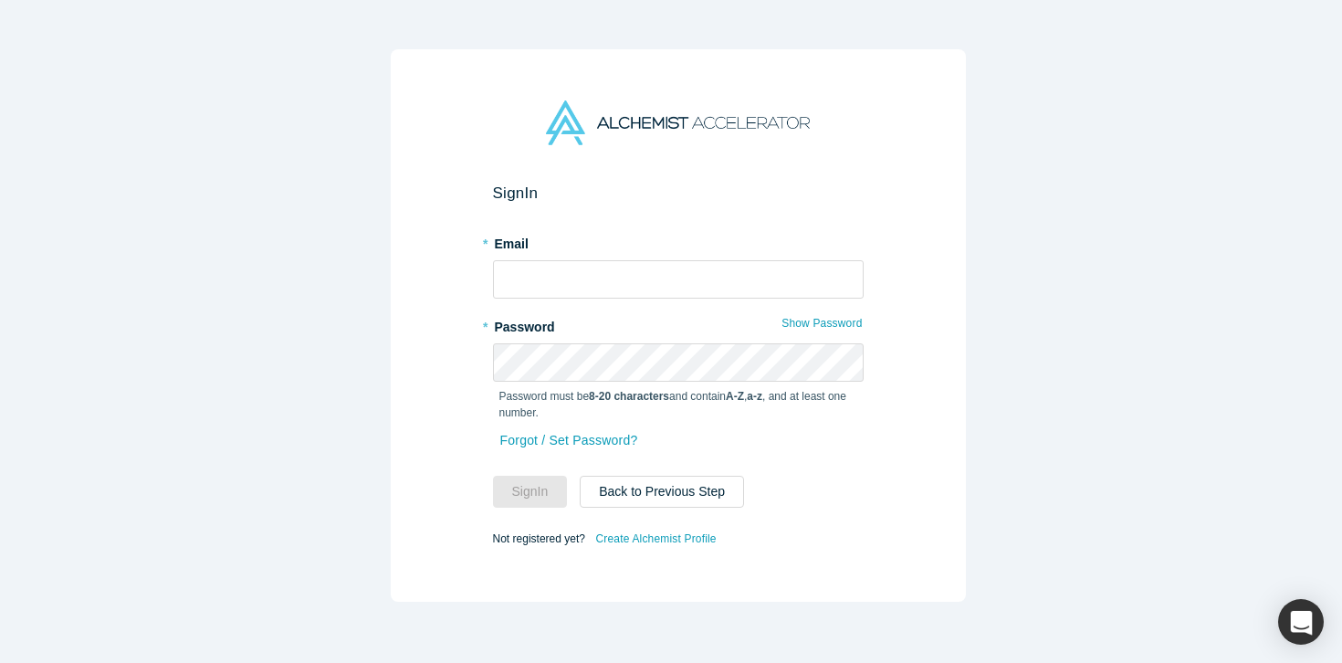 The image size is (1342, 663). Describe the element at coordinates (629, 396) in the screenshot. I see `strong: 8-20 characters` at that location.